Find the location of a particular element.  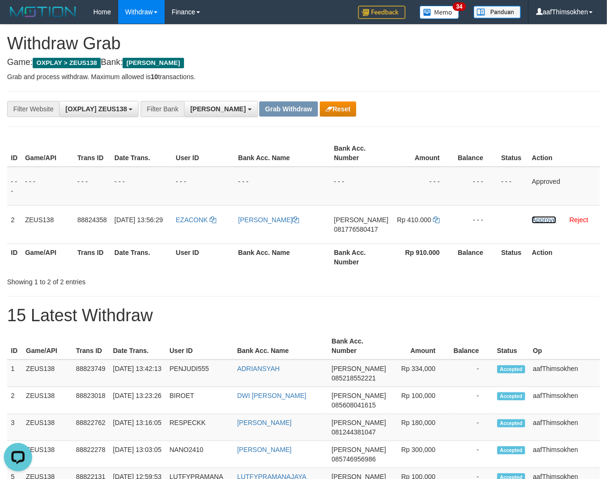

td: Rp 100,000 is located at coordinates (420, 400).